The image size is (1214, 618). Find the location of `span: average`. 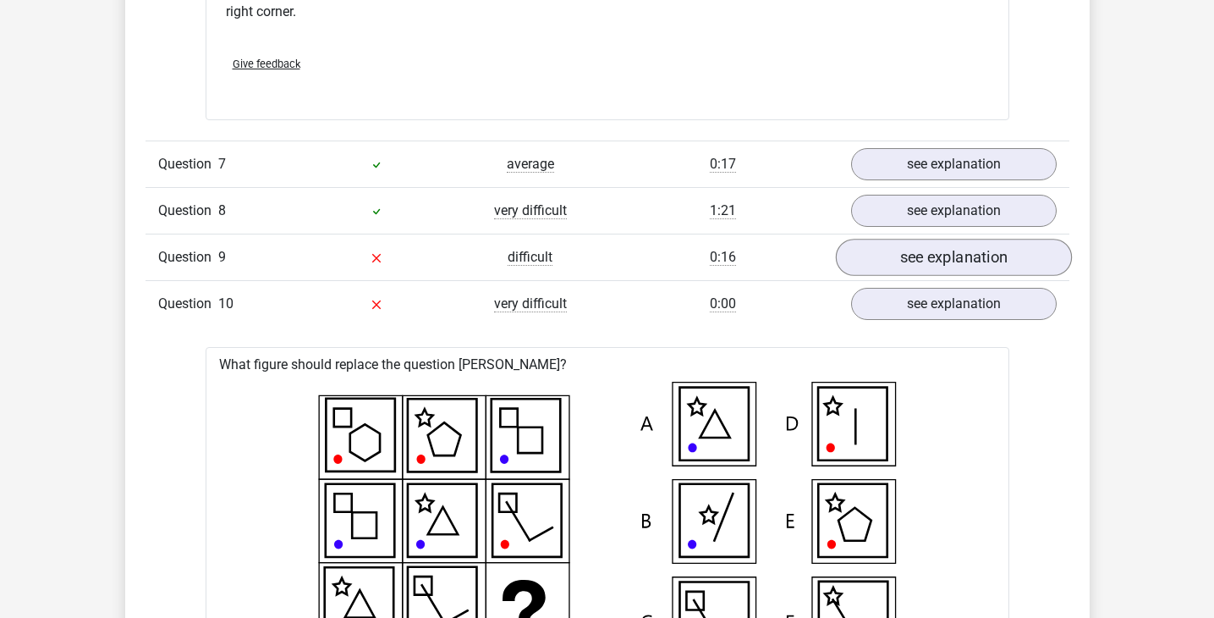

span: average is located at coordinates (530, 164).